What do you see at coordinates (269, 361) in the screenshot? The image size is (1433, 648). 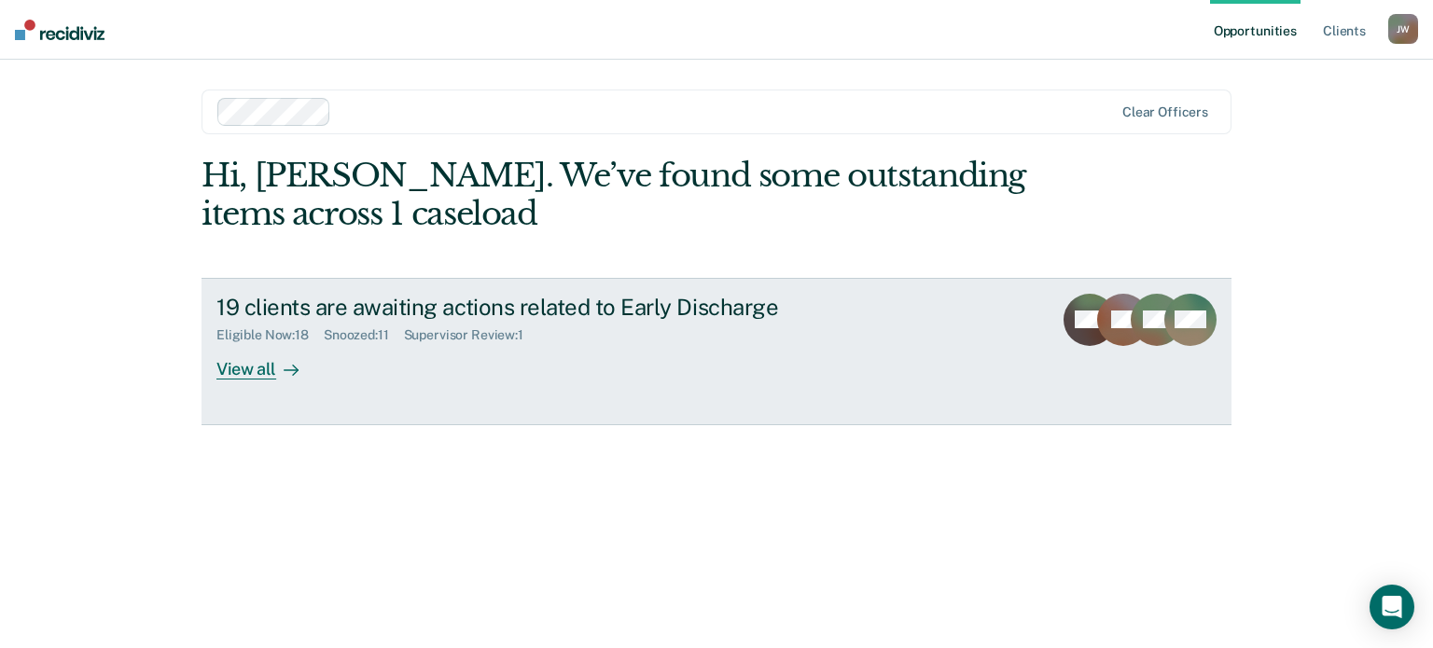 I see `div: View all` at bounding box center [269, 361].